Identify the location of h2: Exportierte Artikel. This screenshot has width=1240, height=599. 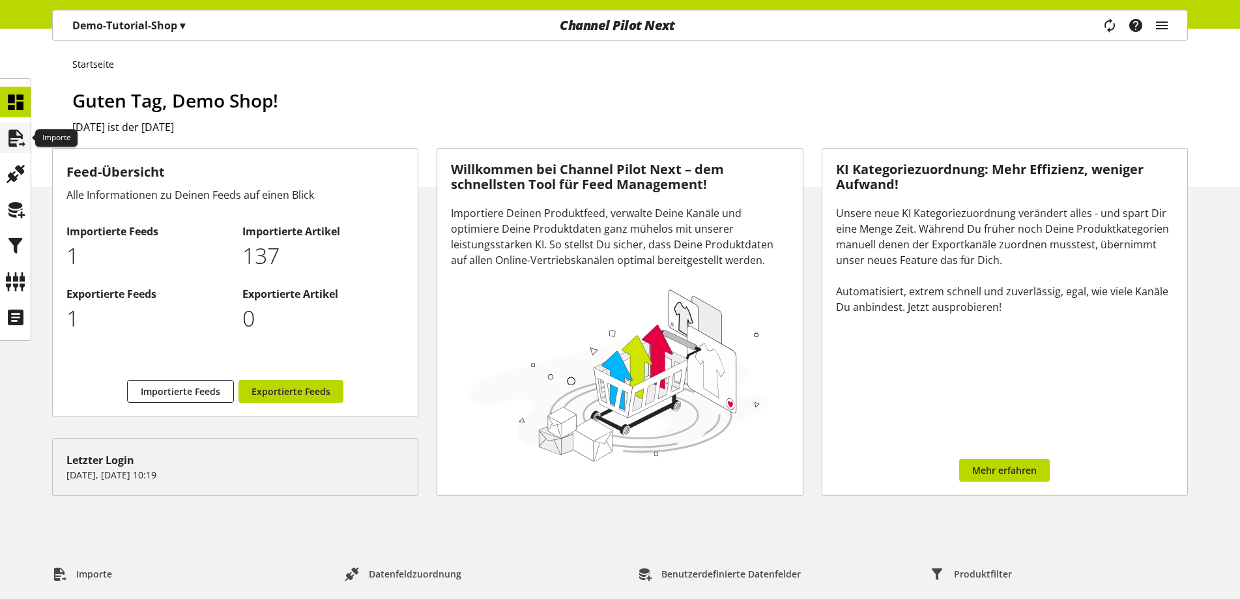
(323, 294).